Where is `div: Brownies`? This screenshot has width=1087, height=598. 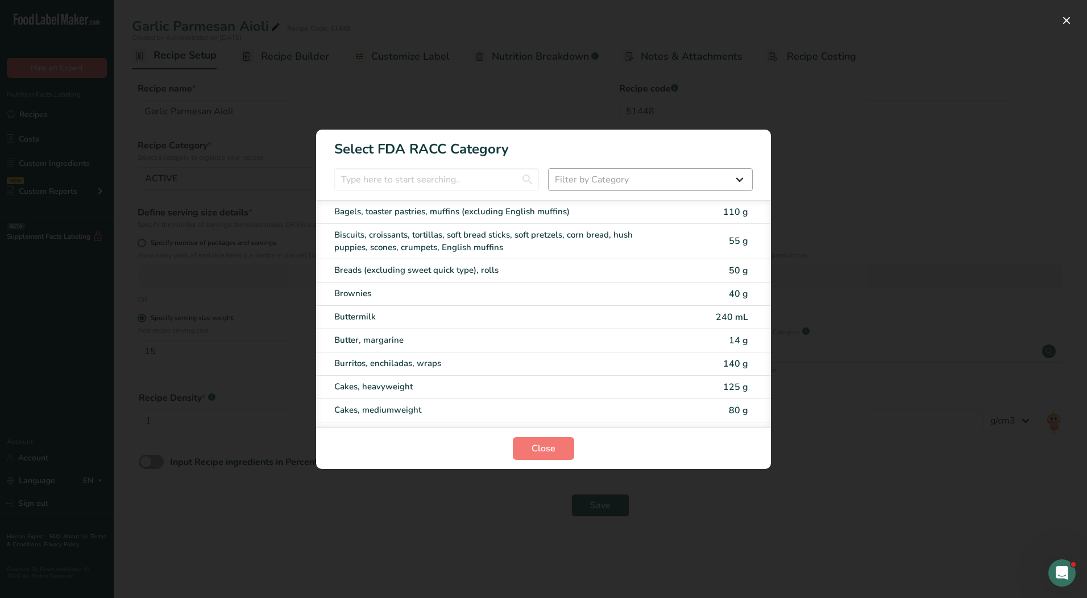 div: Brownies is located at coordinates (496, 293).